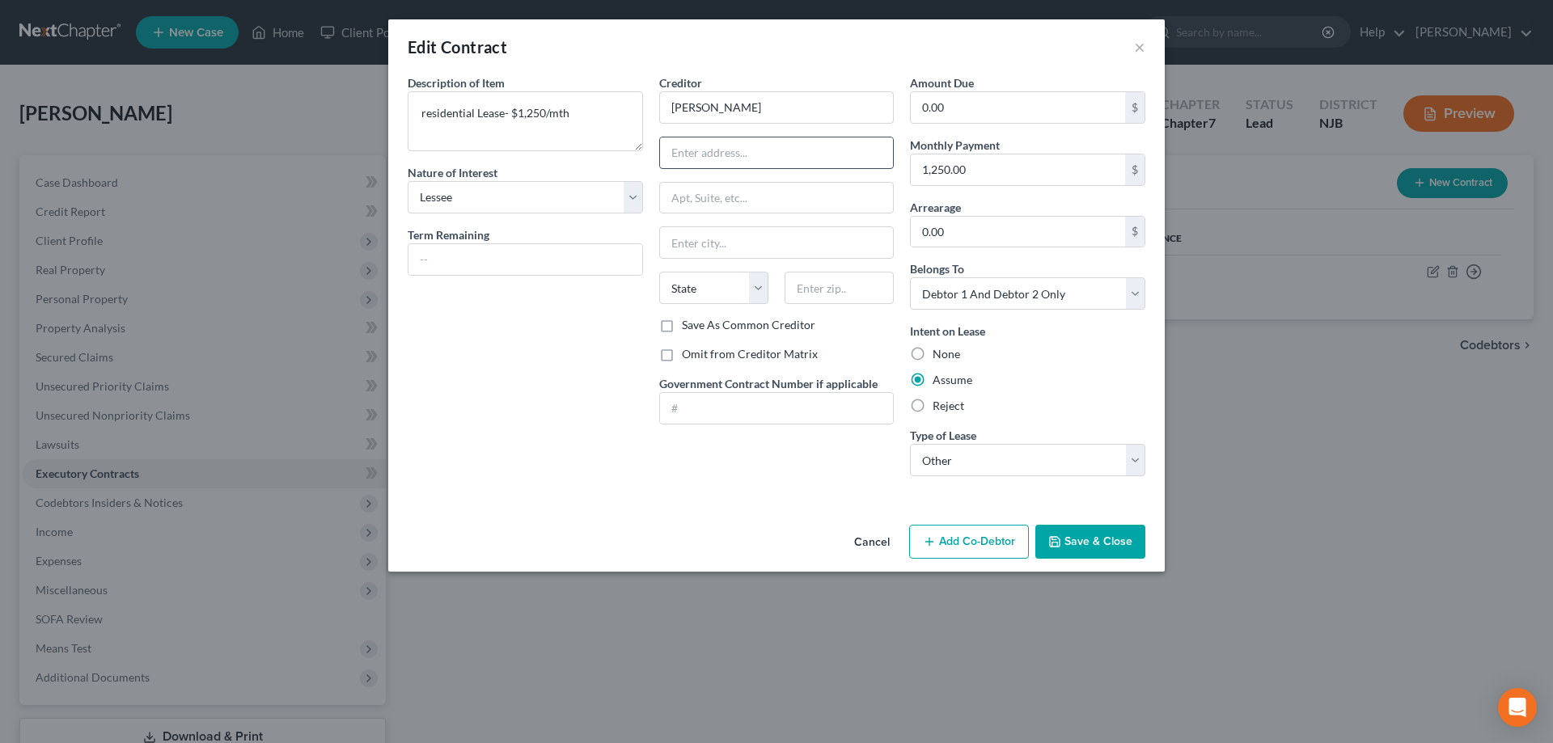 This screenshot has height=743, width=1553. Describe the element at coordinates (448, 235) in the screenshot. I see `label: Term Remaining` at that location.